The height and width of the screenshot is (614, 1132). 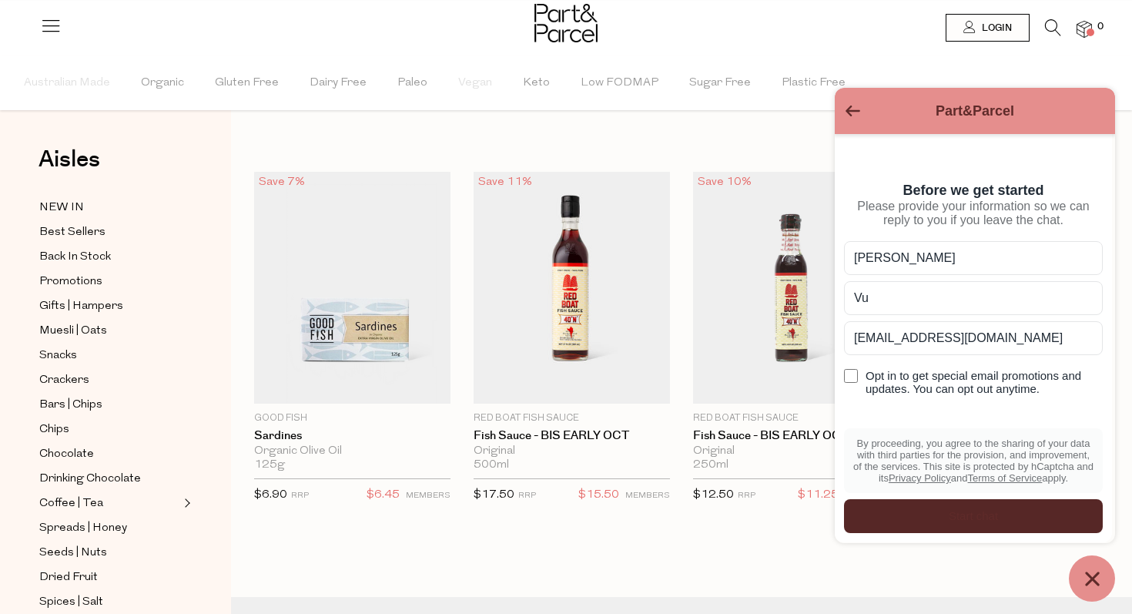 I want to click on a: Back In Stock, so click(x=109, y=256).